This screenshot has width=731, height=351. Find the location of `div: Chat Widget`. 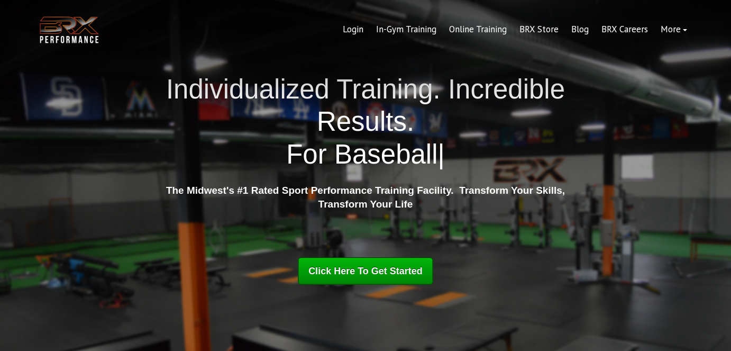

div: Chat Widget is located at coordinates (705, 325).